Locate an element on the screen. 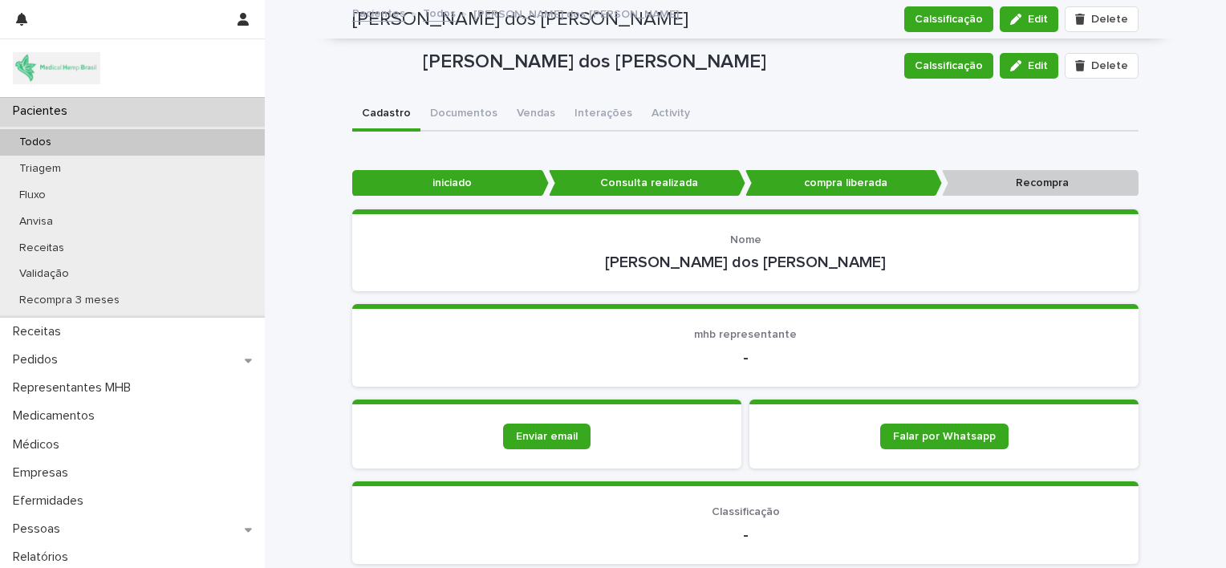  p: Recompra is located at coordinates (1040, 183).